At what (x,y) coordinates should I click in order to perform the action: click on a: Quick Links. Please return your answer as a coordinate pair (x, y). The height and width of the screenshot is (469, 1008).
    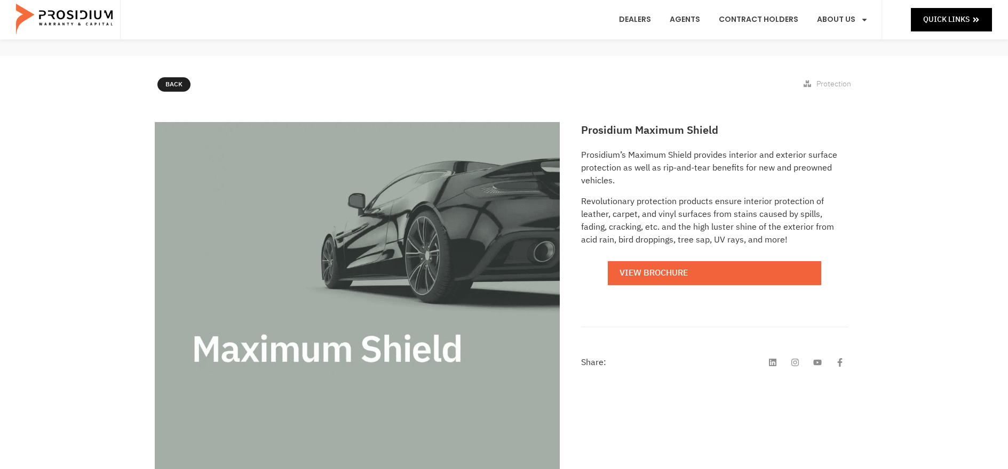
    Looking at the image, I should click on (951, 19).